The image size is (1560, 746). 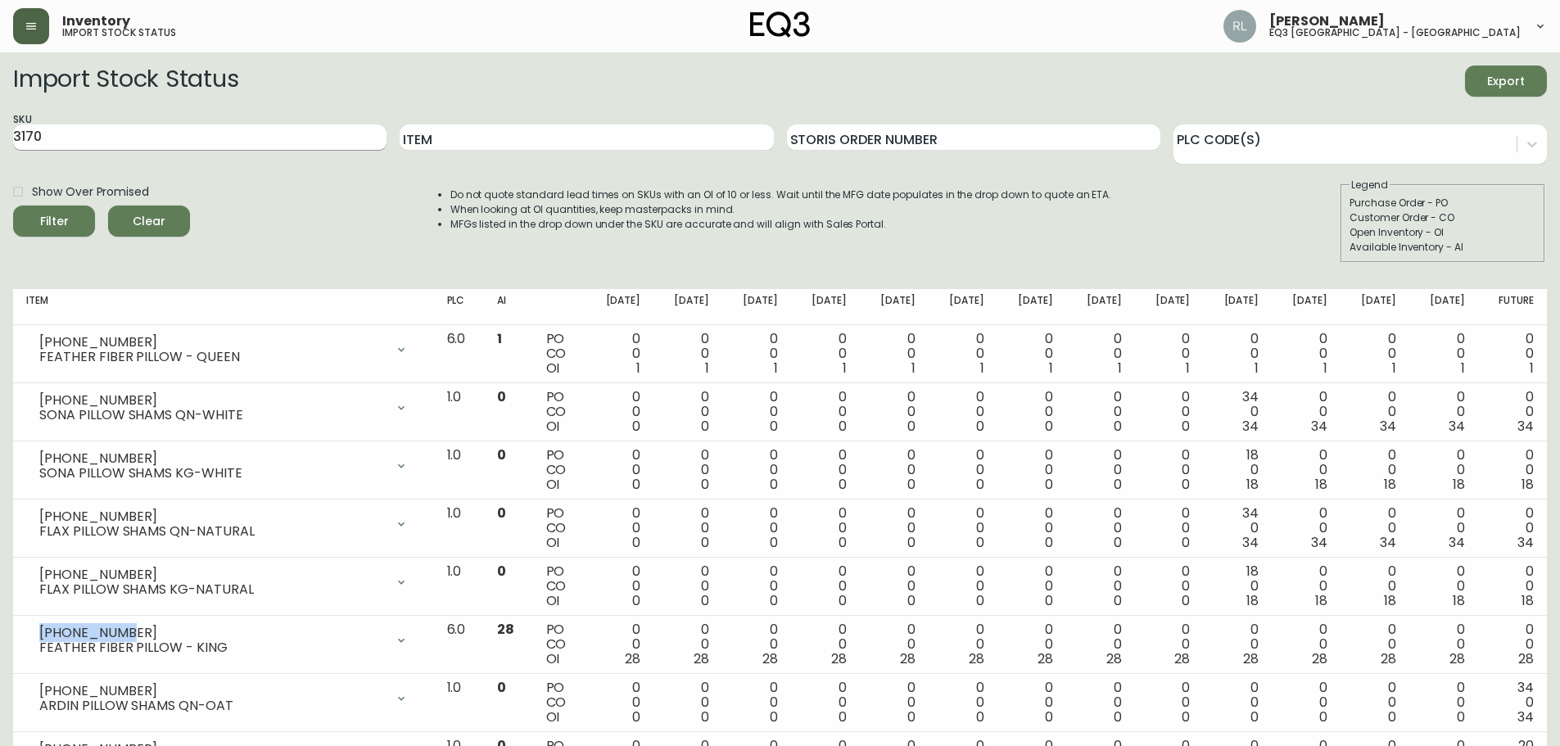 I want to click on img: 91cc3602ba8cb70ae1ccf1ad2913f397, so click(x=1240, y=26).